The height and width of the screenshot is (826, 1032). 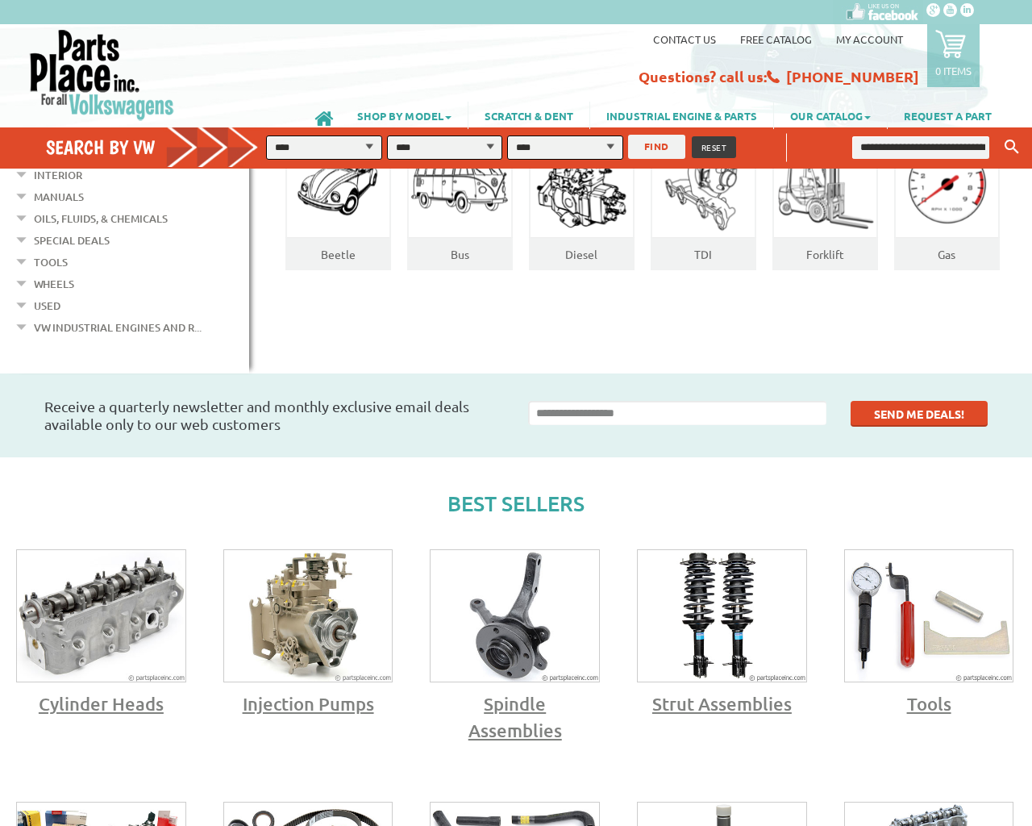 I want to click on img: Bus, so click(x=460, y=183).